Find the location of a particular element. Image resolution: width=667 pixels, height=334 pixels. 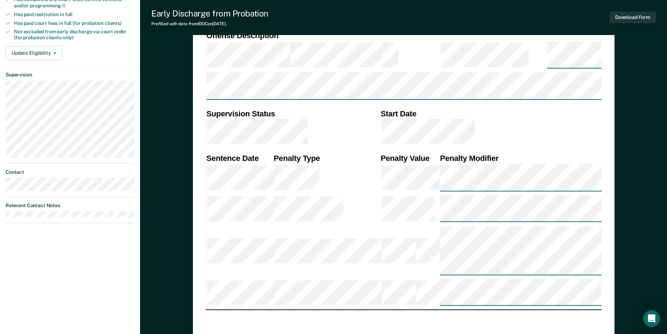

th: Penalty Modifier is located at coordinates (520, 158).